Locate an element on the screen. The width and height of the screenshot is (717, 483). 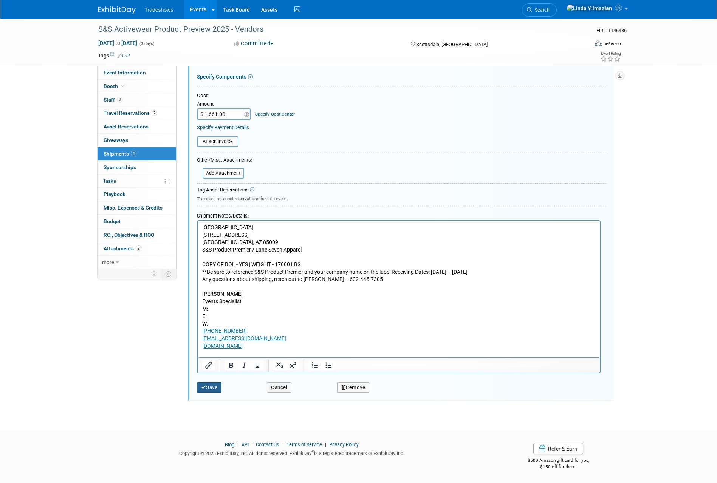
a: Privacy Policy is located at coordinates (344, 445).